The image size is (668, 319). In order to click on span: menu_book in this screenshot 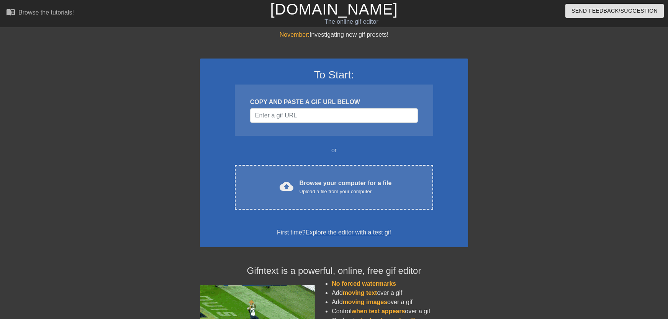, I will do `click(11, 12)`.